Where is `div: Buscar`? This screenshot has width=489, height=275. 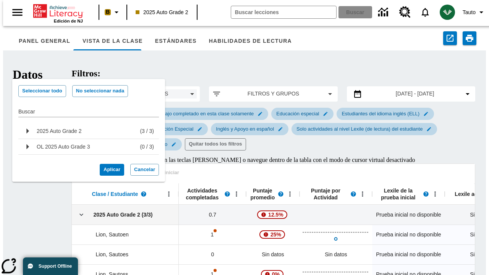
div: Buscar is located at coordinates (89, 109).